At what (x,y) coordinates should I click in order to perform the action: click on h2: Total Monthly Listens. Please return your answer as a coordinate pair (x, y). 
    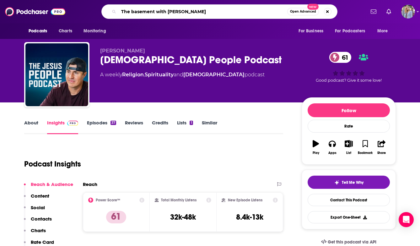
    Looking at the image, I should click on (179, 200).